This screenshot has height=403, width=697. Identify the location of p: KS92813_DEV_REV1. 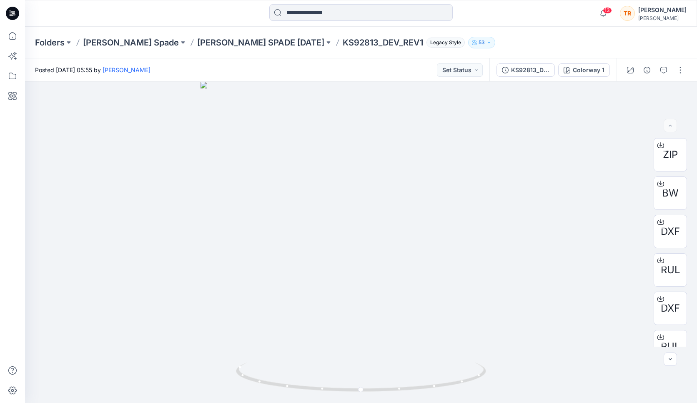
(383, 43).